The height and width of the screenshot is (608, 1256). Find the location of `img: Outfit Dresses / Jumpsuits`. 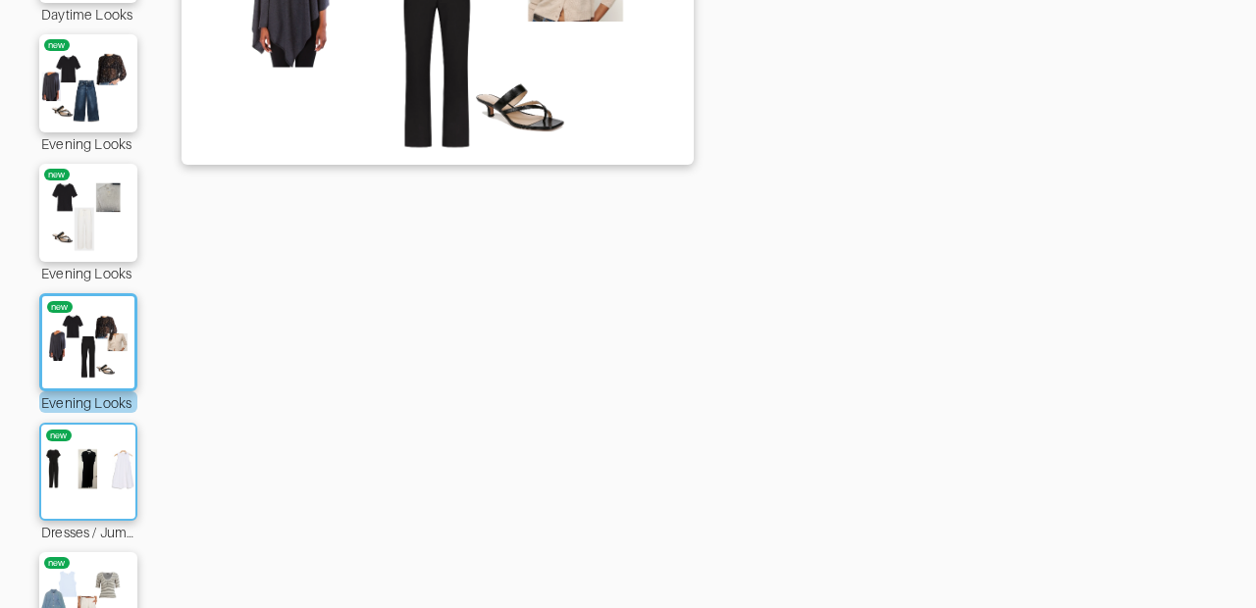

img: Outfit Dresses / Jumpsuits is located at coordinates (88, 472).